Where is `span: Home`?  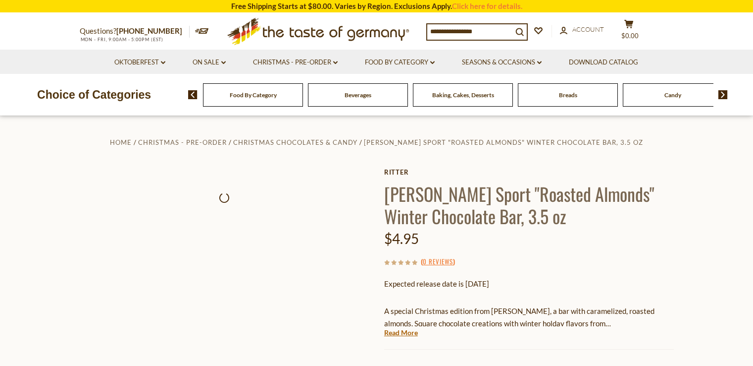 span: Home is located at coordinates (121, 142).